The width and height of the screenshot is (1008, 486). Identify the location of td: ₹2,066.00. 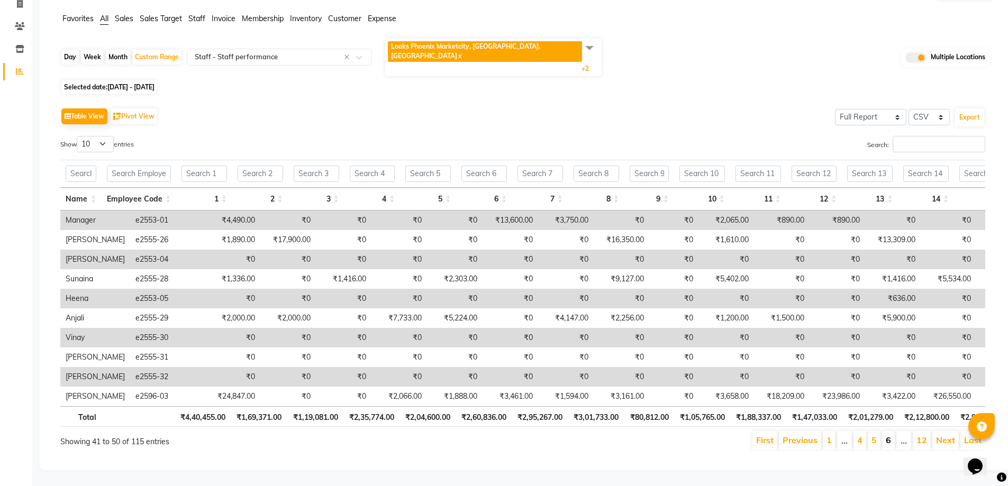
(399, 396).